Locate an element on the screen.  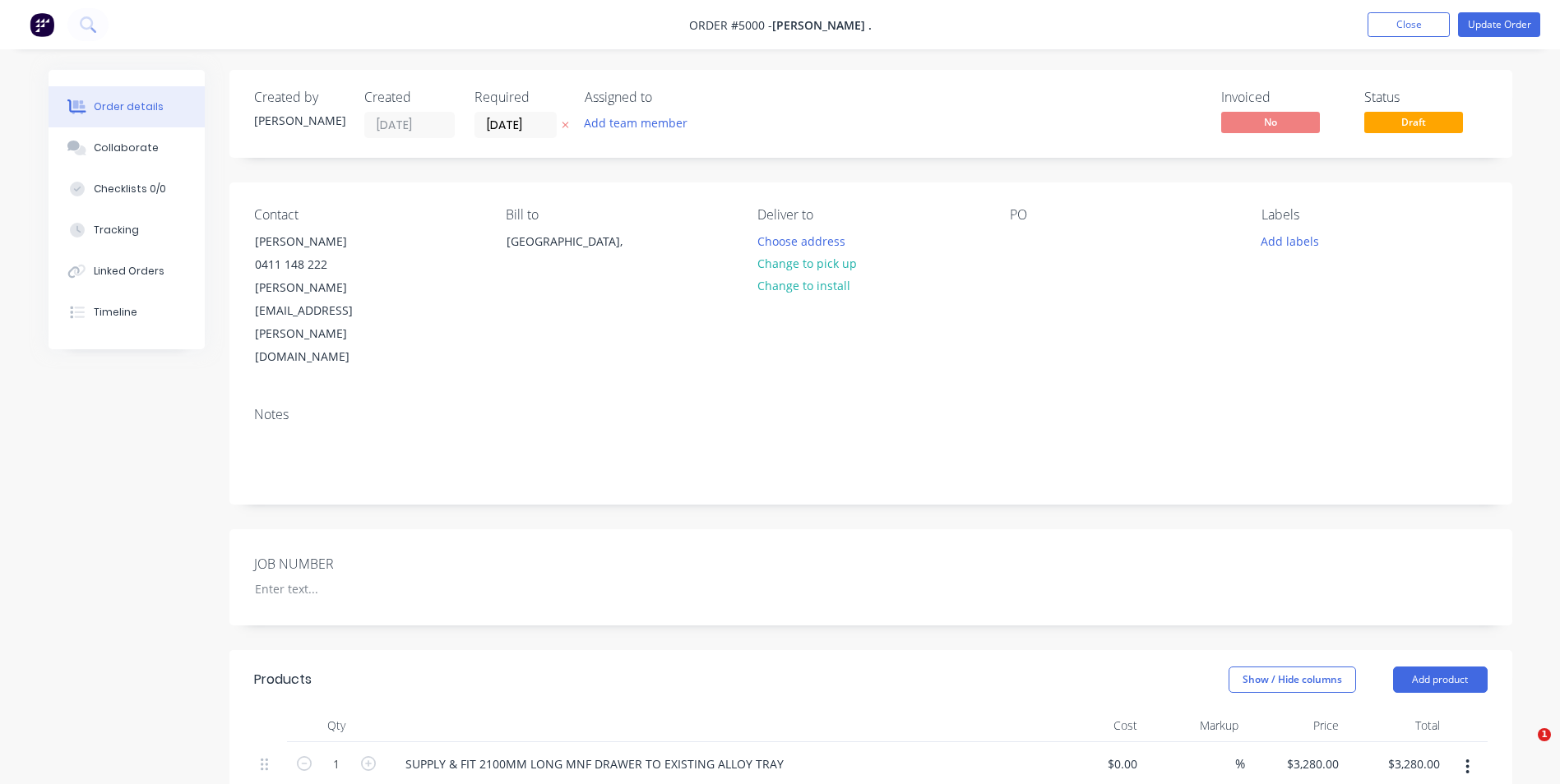
div: Assigned to is located at coordinates (668, 97).